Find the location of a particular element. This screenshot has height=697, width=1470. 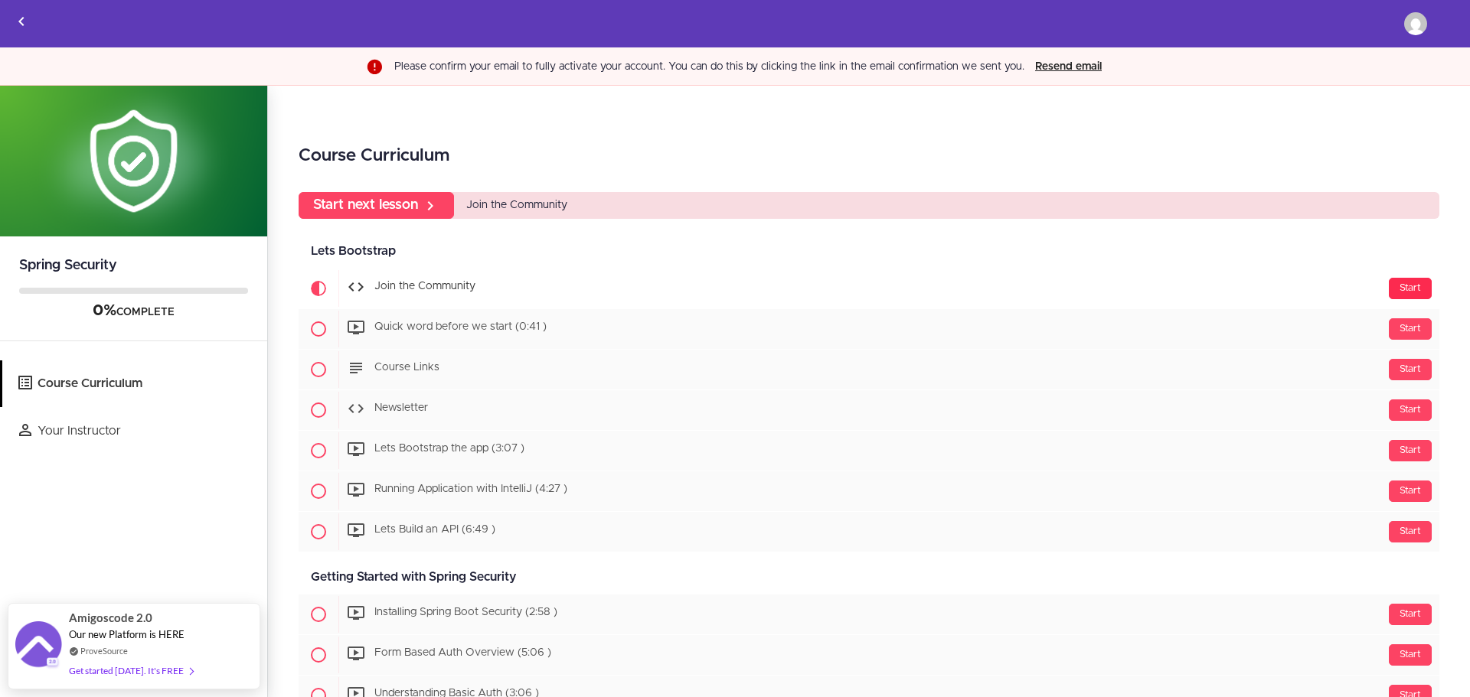

a: Start Running Application with IntelliJ (4:27 ) is located at coordinates (869, 491).